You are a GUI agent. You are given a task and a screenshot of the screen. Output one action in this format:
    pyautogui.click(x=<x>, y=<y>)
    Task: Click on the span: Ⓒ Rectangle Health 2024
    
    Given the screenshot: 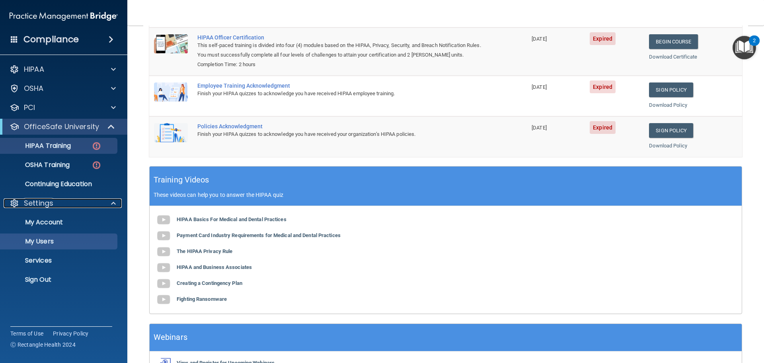 What is the action you would take?
    pyautogui.click(x=43, y=344)
    